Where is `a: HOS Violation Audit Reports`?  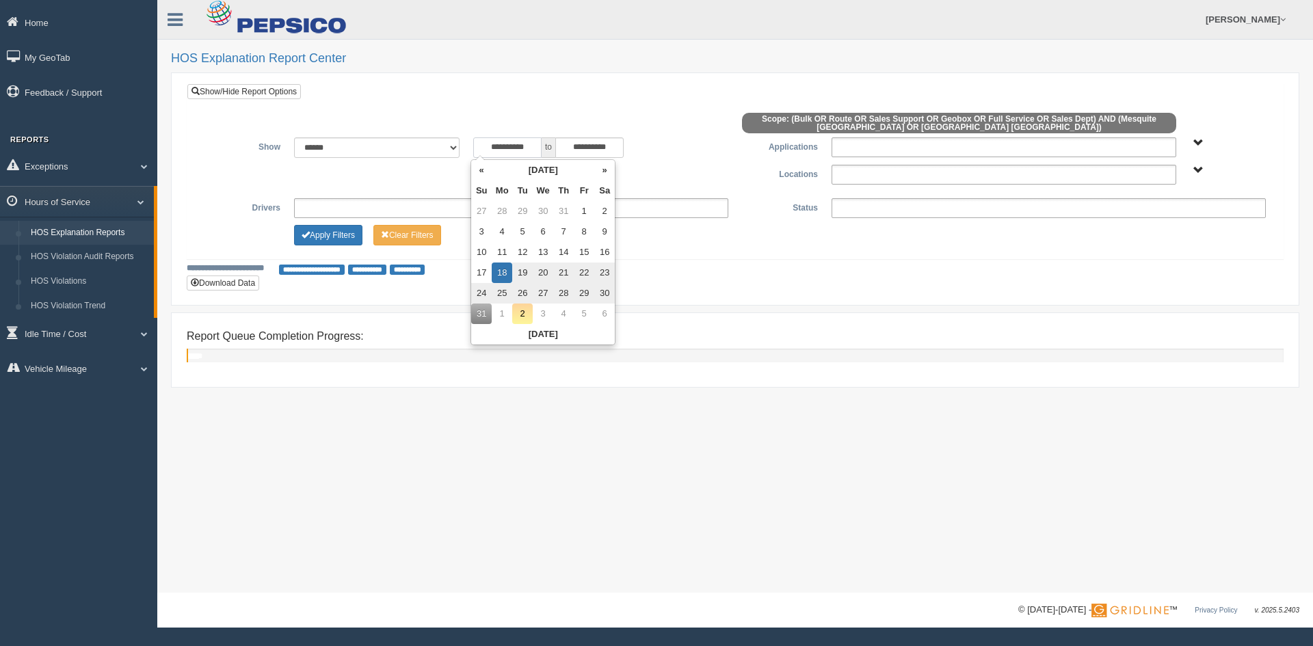
a: HOS Violation Audit Reports is located at coordinates (89, 257).